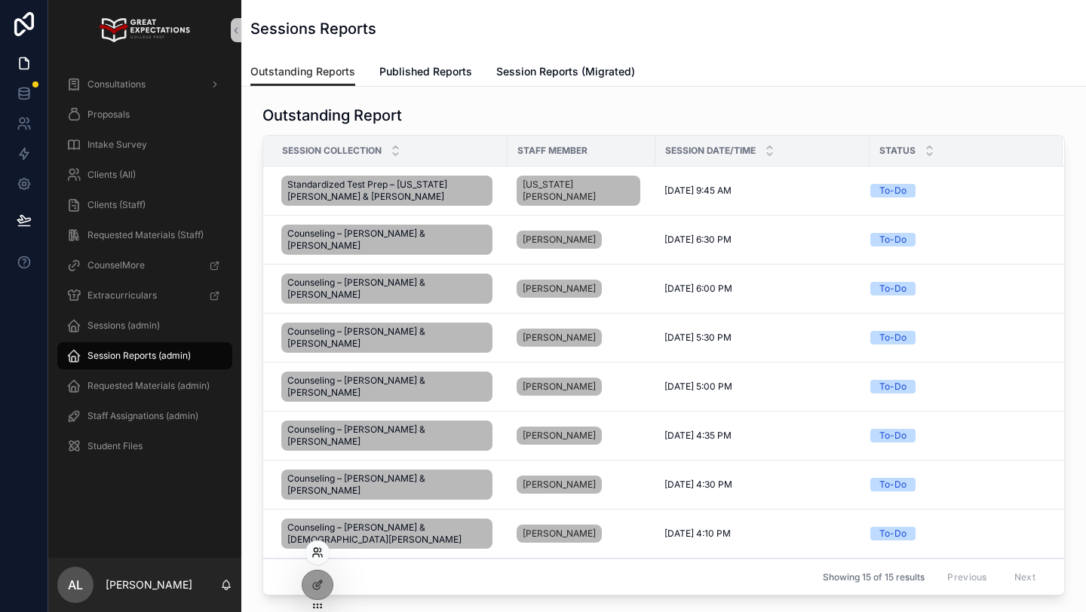 The height and width of the screenshot is (612, 1086). Describe the element at coordinates (332, 115) in the screenshot. I see `h1: Outstanding Report` at that location.